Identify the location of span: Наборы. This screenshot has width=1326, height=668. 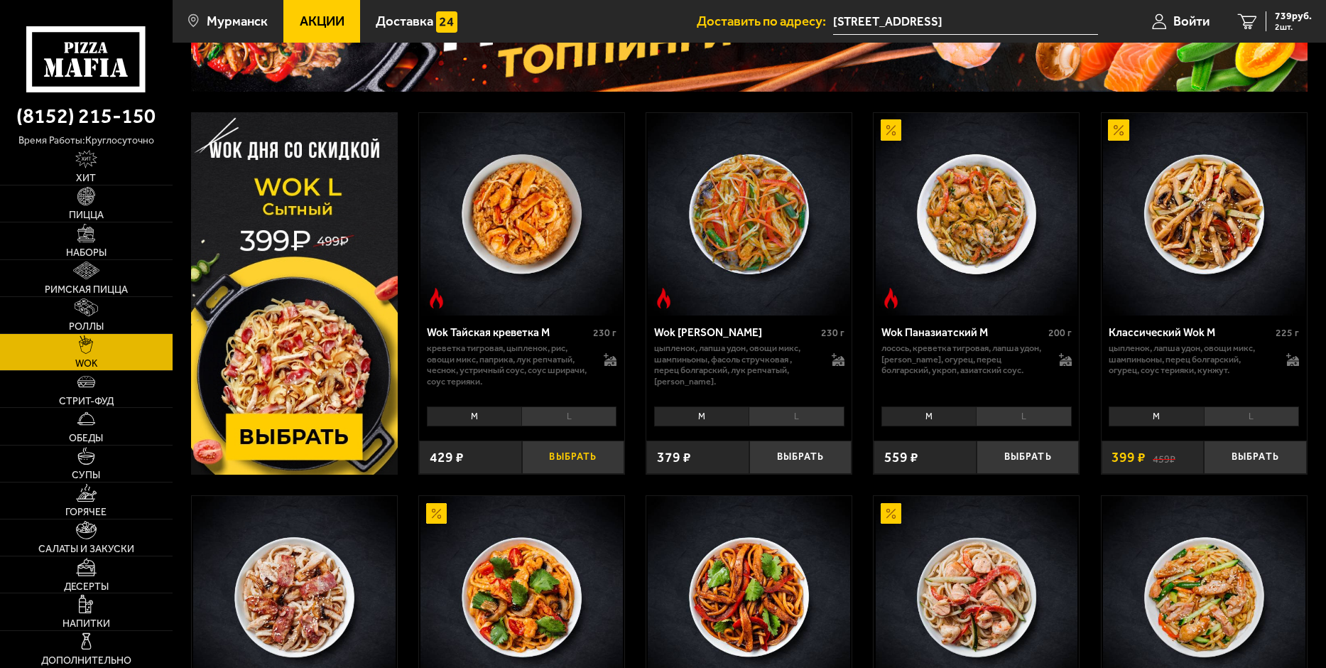
(86, 253).